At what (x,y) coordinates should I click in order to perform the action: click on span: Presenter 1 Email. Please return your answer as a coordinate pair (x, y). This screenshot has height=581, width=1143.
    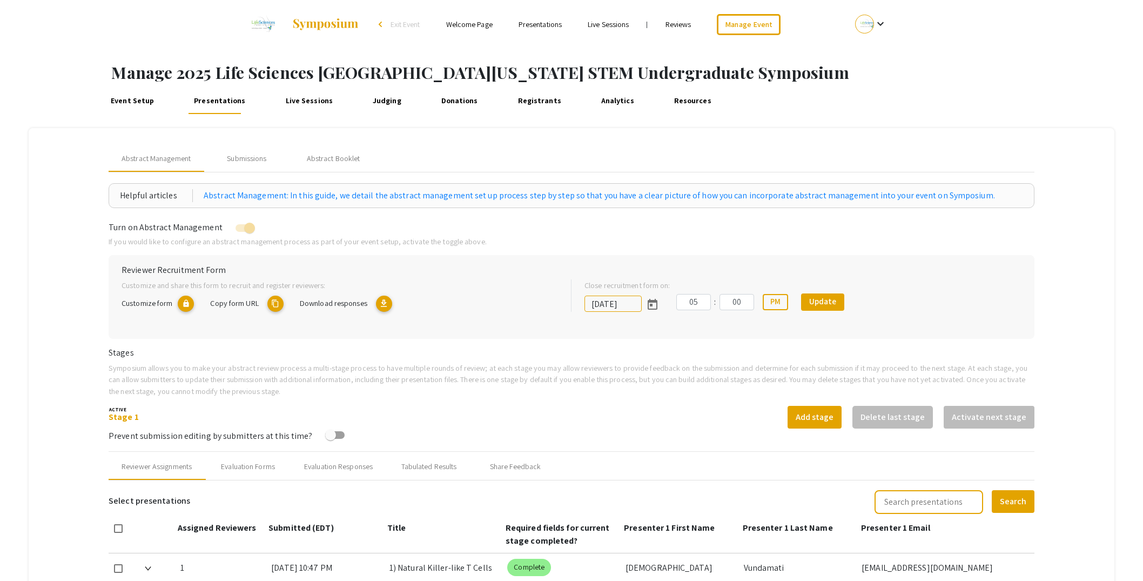
    Looking at the image, I should click on (896, 527).